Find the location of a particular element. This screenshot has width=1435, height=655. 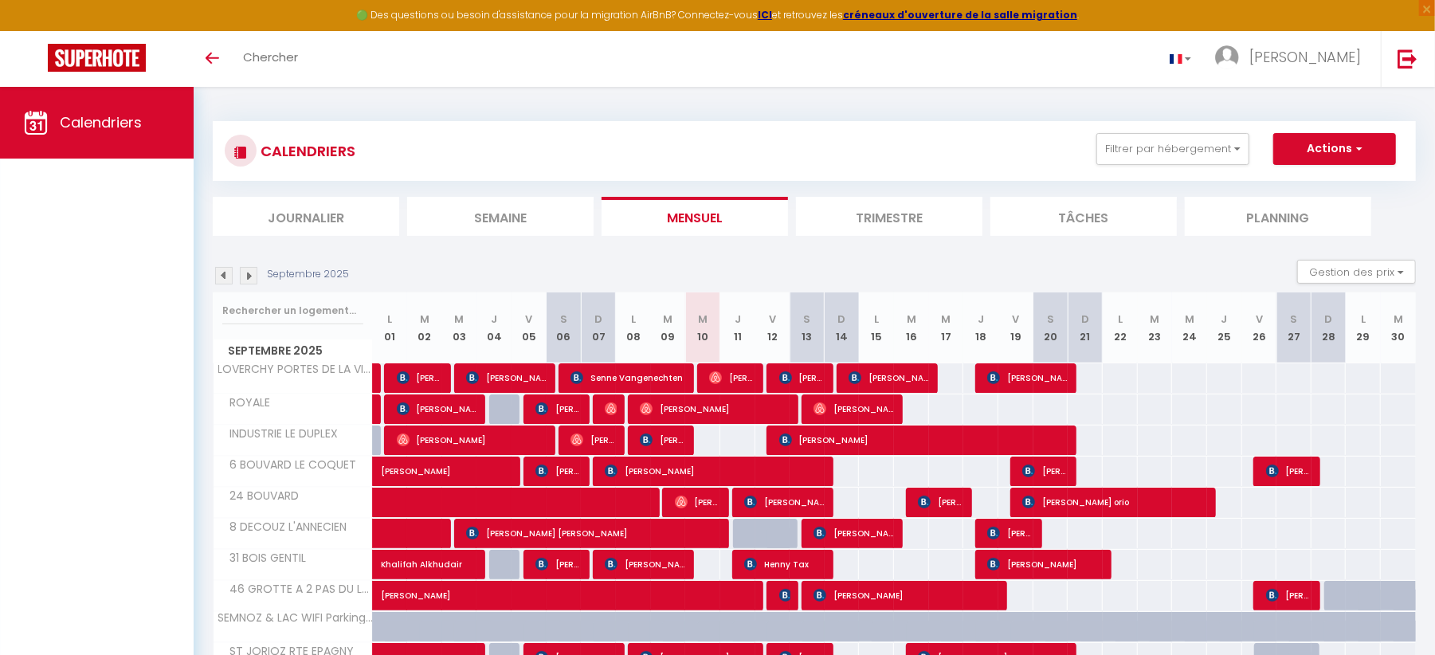

span: ROYALE is located at coordinates (245, 403).